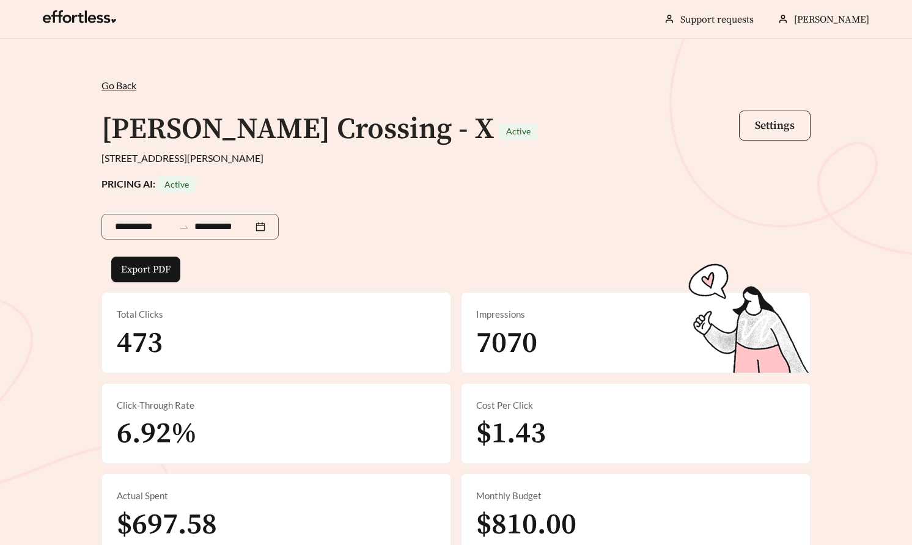 Image resolution: width=912 pixels, height=545 pixels. I want to click on span: Export PDF, so click(146, 270).